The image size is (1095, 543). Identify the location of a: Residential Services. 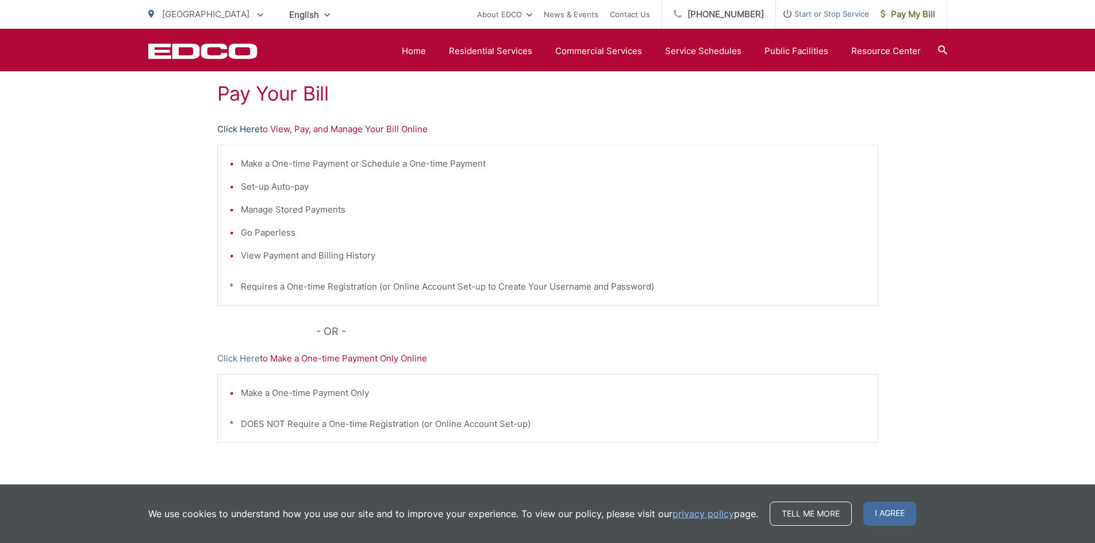
(490, 51).